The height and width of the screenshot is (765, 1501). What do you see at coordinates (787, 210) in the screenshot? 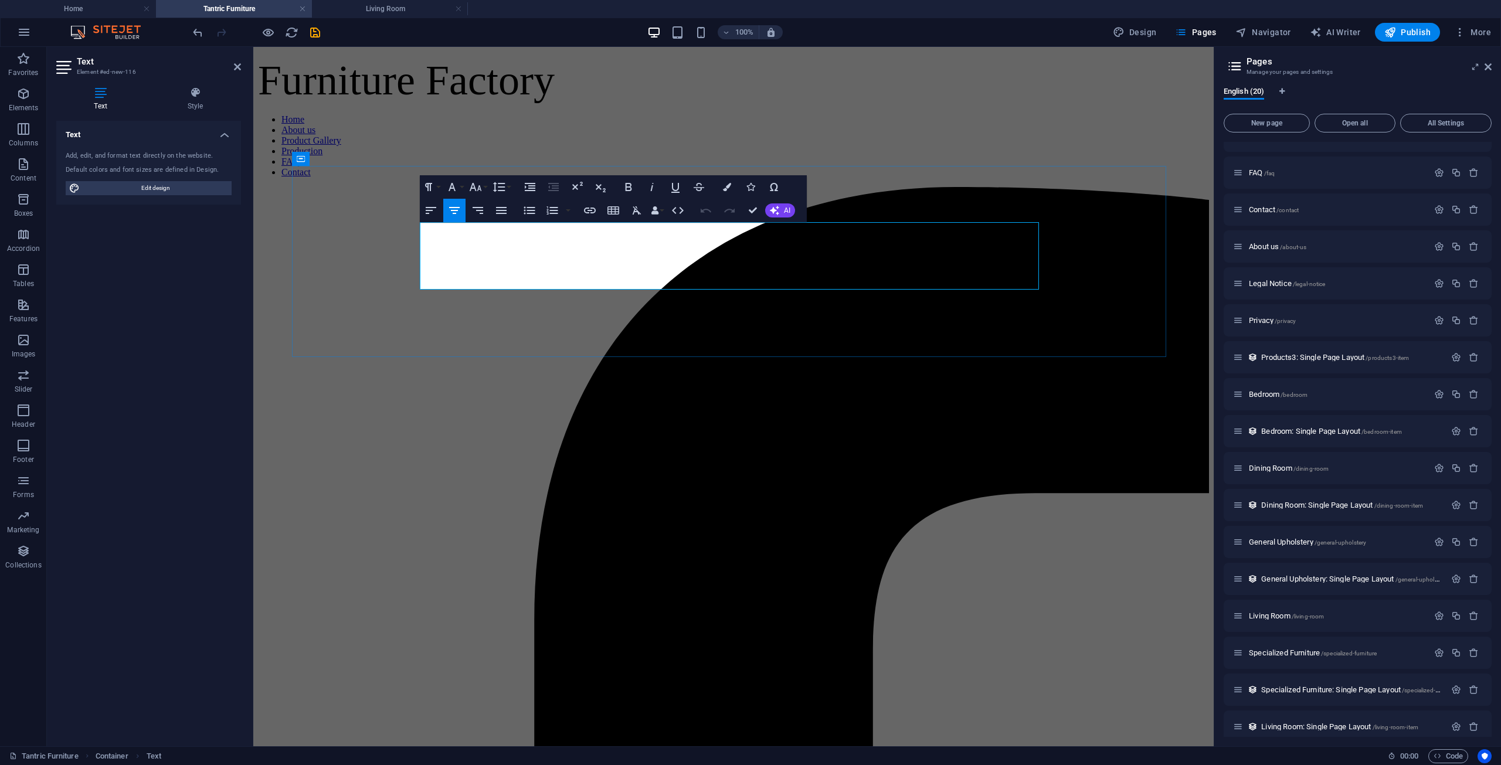
I see `span: AI` at bounding box center [787, 210].